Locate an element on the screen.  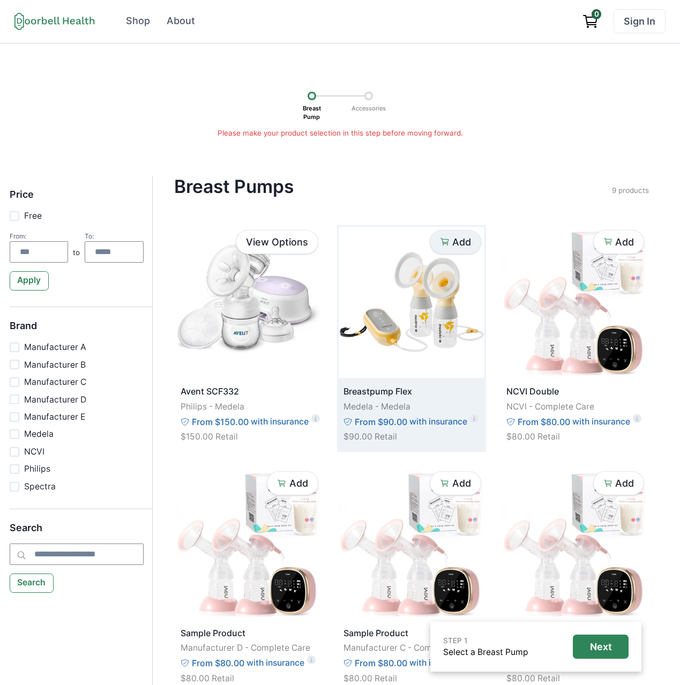
div: To: is located at coordinates (114, 236).